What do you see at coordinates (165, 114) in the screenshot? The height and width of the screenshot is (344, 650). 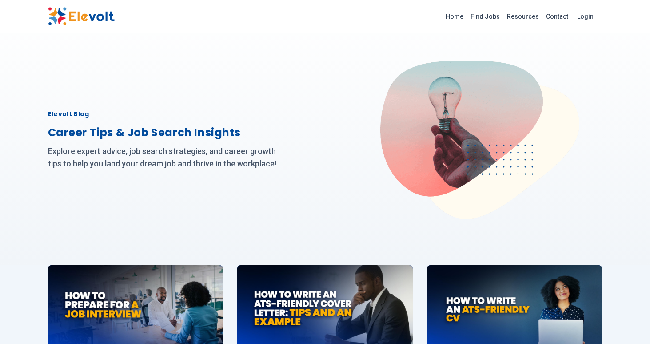 I see `h1: Elevolt Blog` at bounding box center [165, 114].